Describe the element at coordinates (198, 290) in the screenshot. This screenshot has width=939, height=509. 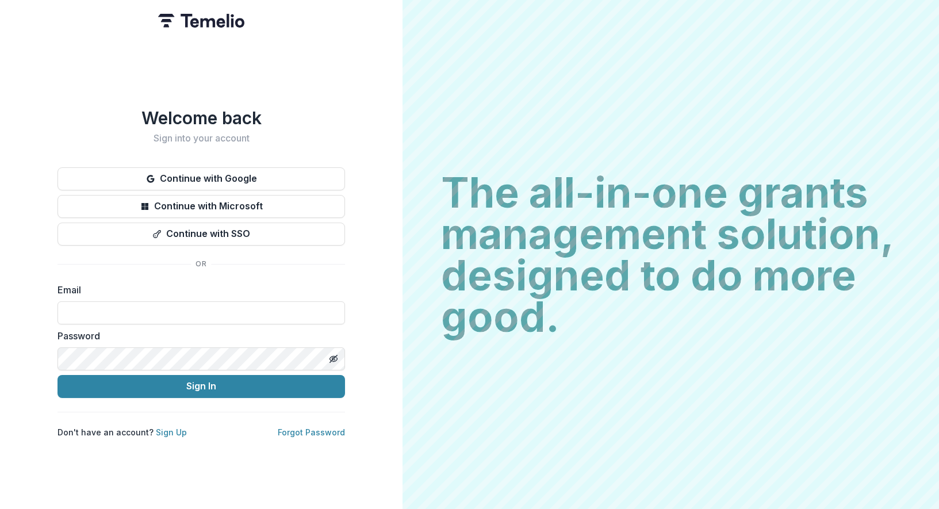
I see `label: Email` at that location.